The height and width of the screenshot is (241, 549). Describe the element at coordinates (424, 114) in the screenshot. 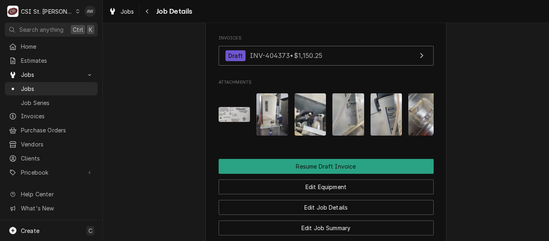

I see `img: s1faMwMhQAWH9LWbGXir` at that location.